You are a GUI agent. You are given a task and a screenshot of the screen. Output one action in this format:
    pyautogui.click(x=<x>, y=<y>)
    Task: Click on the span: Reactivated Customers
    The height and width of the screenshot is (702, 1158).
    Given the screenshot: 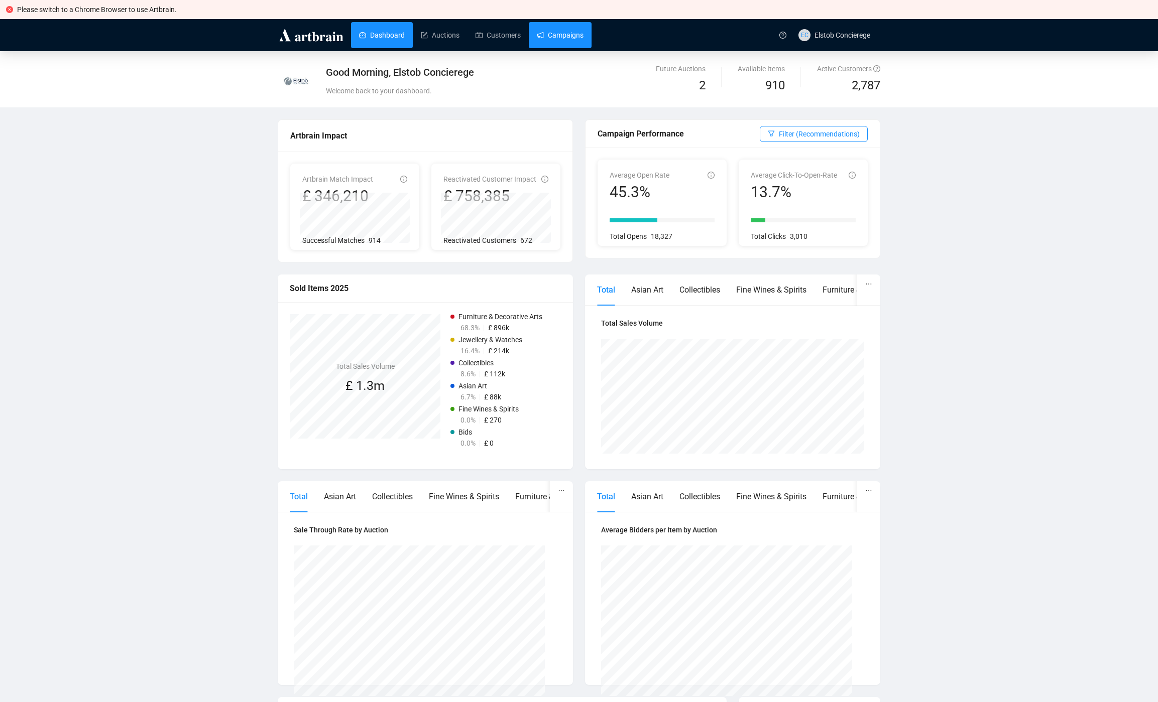 What is the action you would take?
    pyautogui.click(x=479, y=240)
    